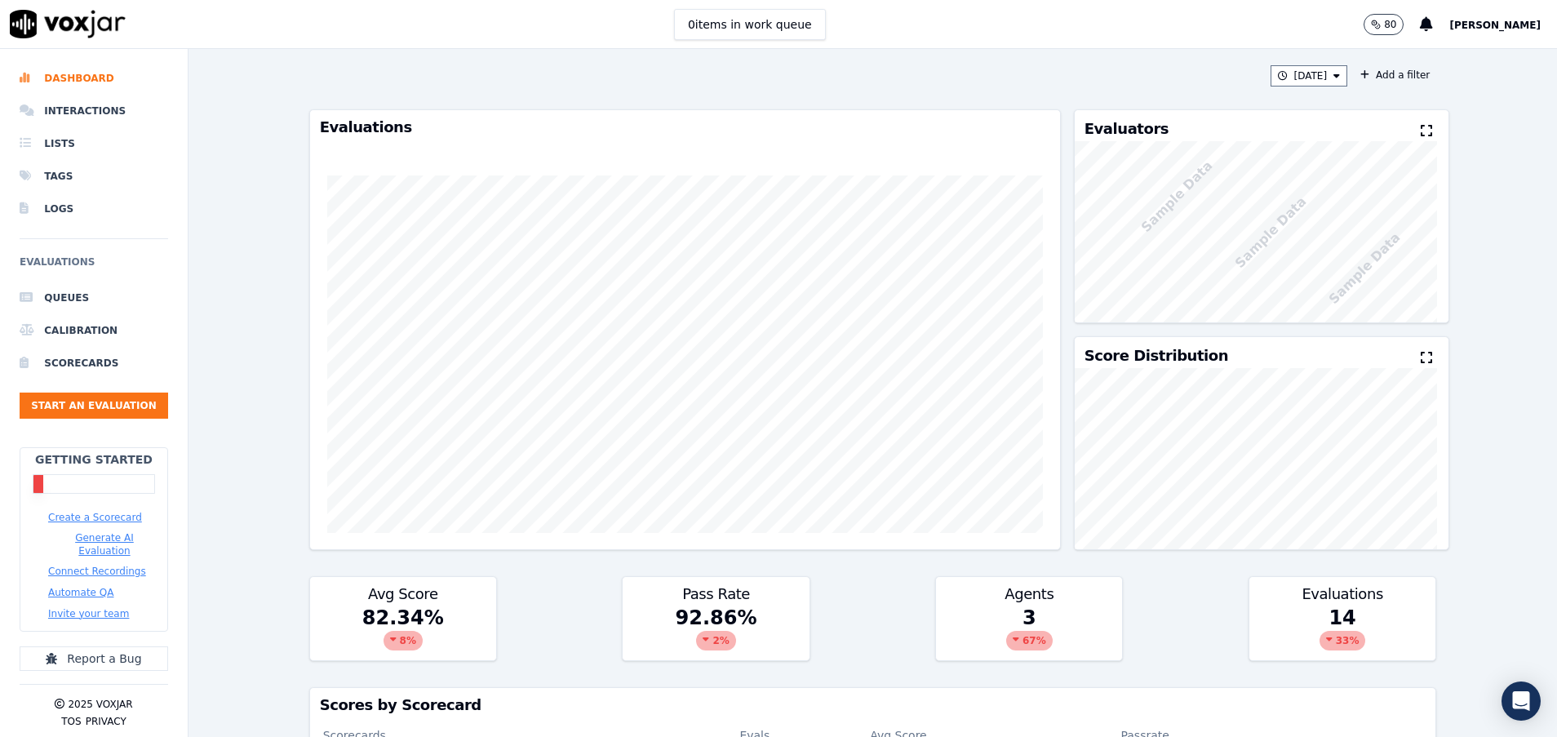  Describe the element at coordinates (403, 594) in the screenshot. I see `h3: Avg Score` at that location.